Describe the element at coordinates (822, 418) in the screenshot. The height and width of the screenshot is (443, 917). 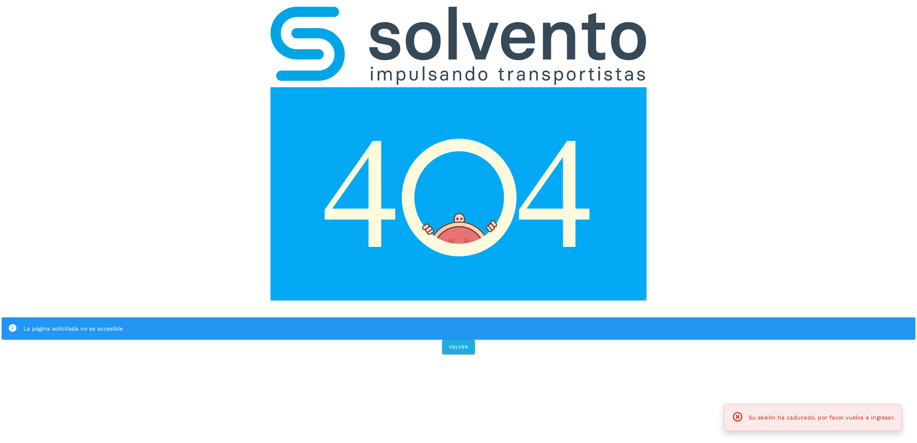
I see `span: Su sesión ha caducado, por favor vuelva a ingresar.` at that location.